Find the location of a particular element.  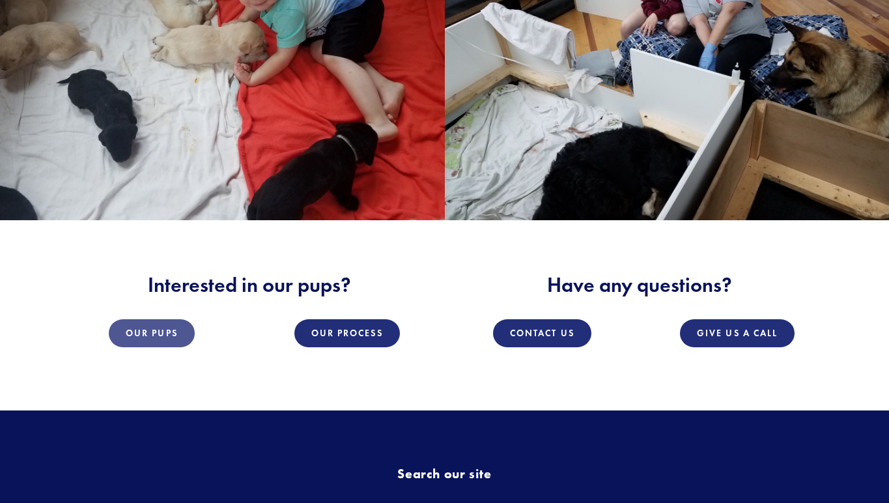

strong: Search our site is located at coordinates (444, 474).